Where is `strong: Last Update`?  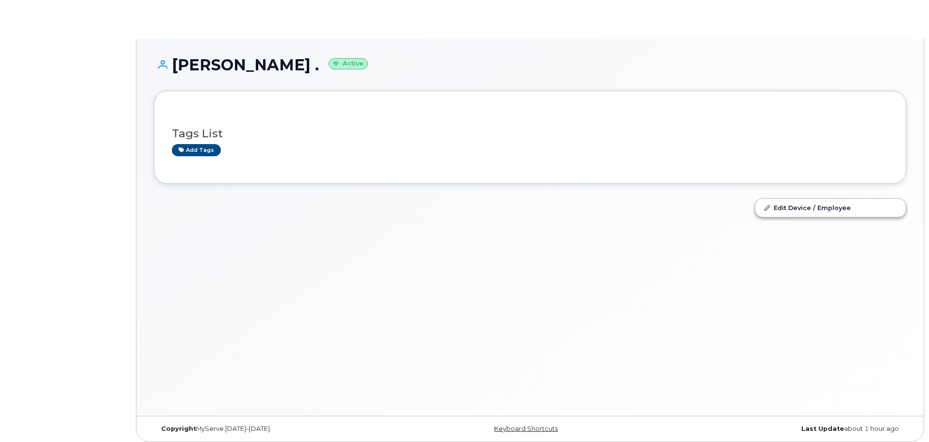 strong: Last Update is located at coordinates (823, 428).